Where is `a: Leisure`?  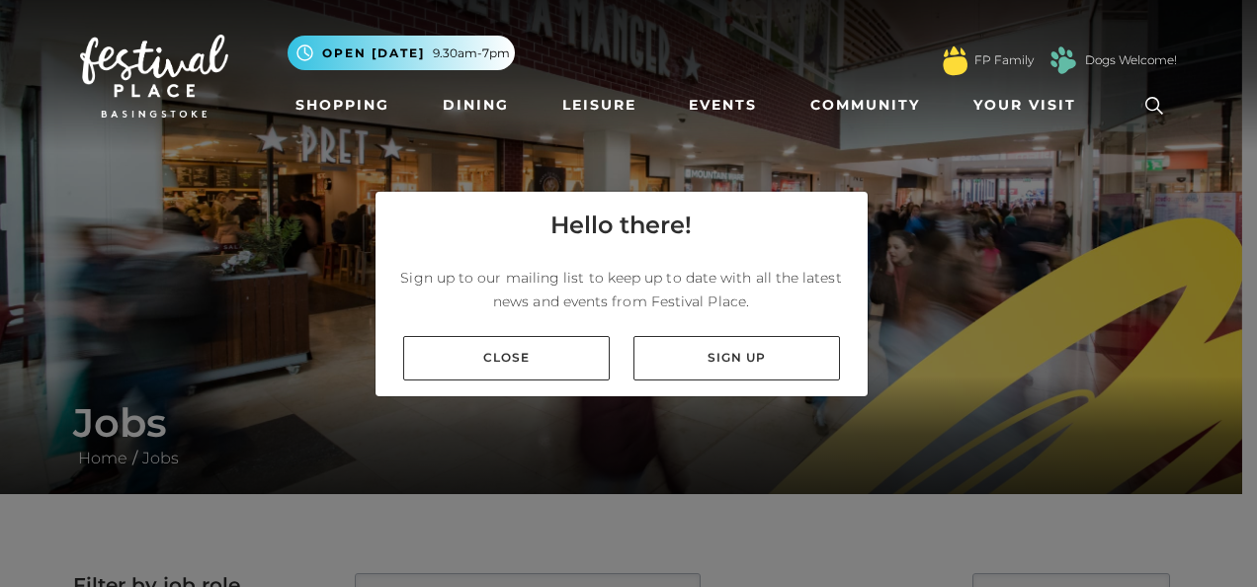
a: Leisure is located at coordinates (599, 105).